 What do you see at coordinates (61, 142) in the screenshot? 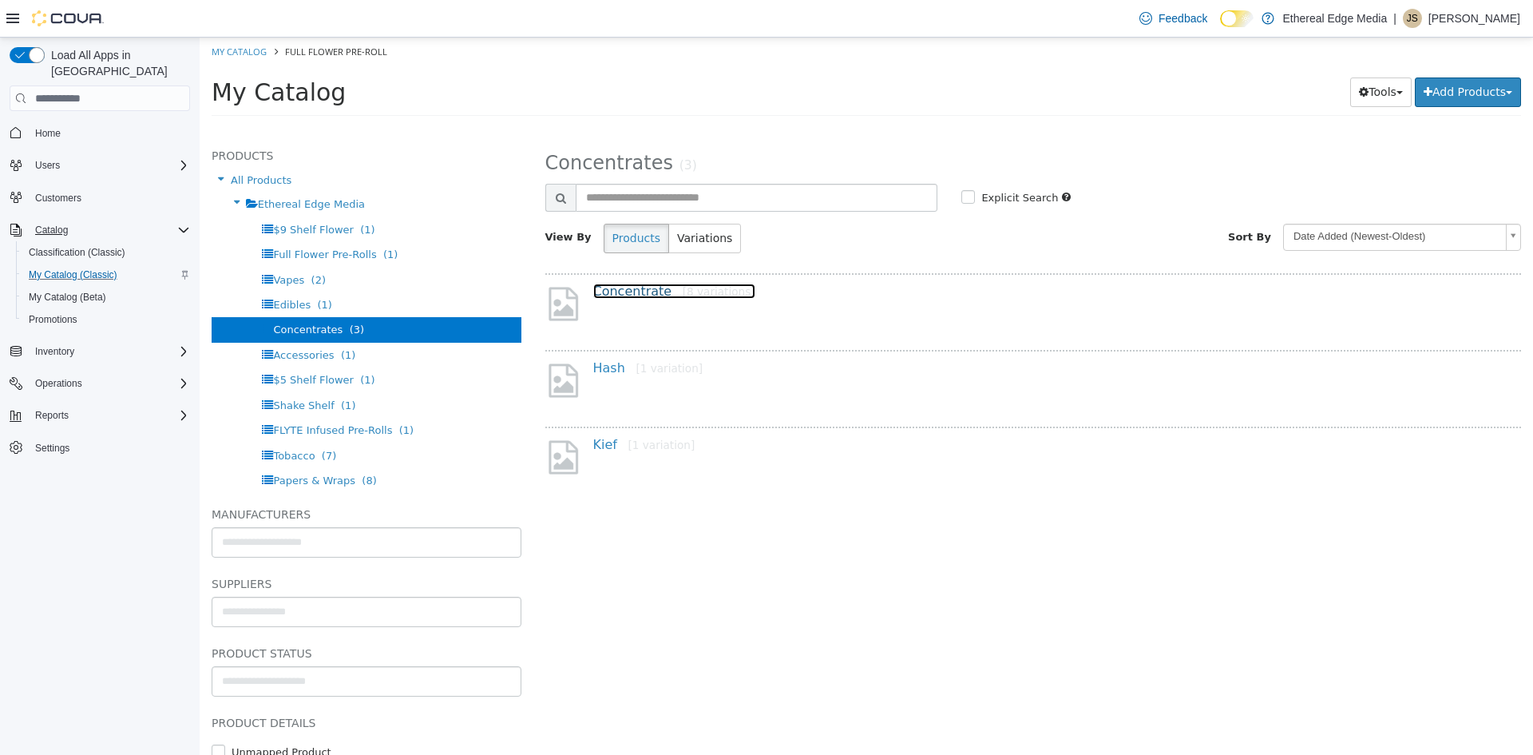
I see `span: All Products` at bounding box center [61, 142].